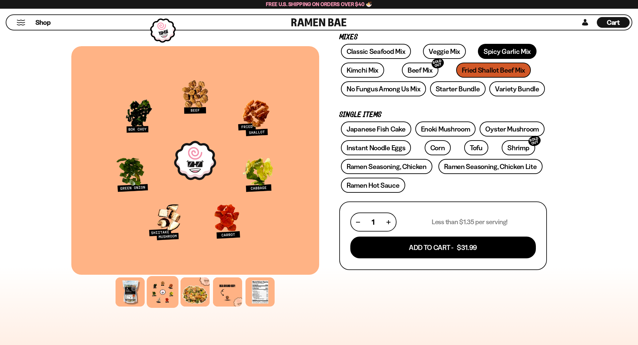 The image size is (638, 345). I want to click on a: Beef MixSOLD OUT, so click(420, 70).